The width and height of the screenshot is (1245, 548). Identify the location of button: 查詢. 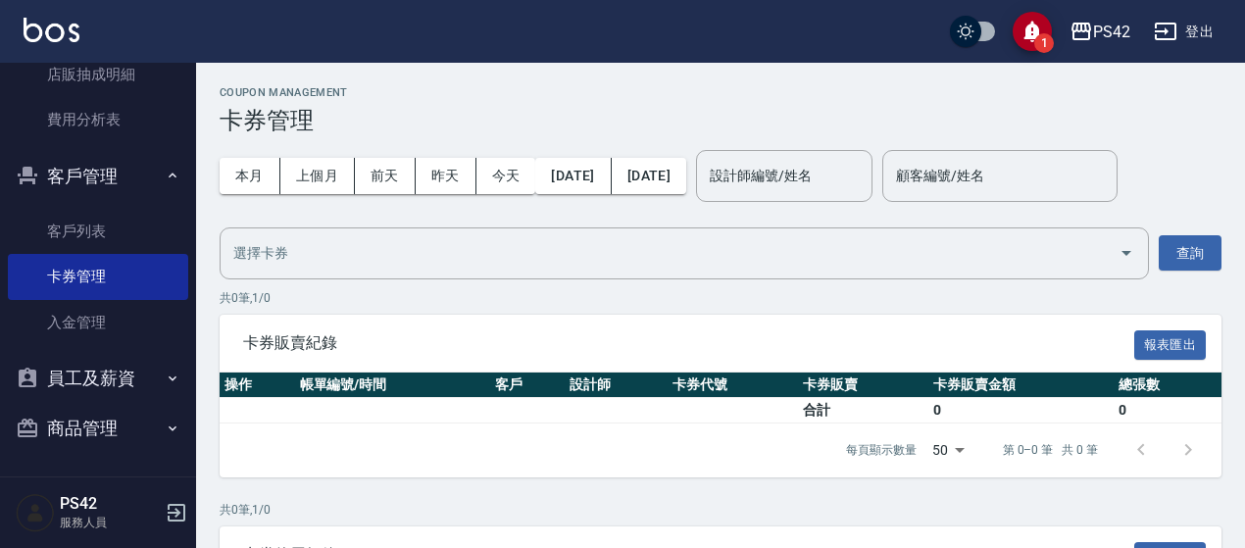
(1190, 253).